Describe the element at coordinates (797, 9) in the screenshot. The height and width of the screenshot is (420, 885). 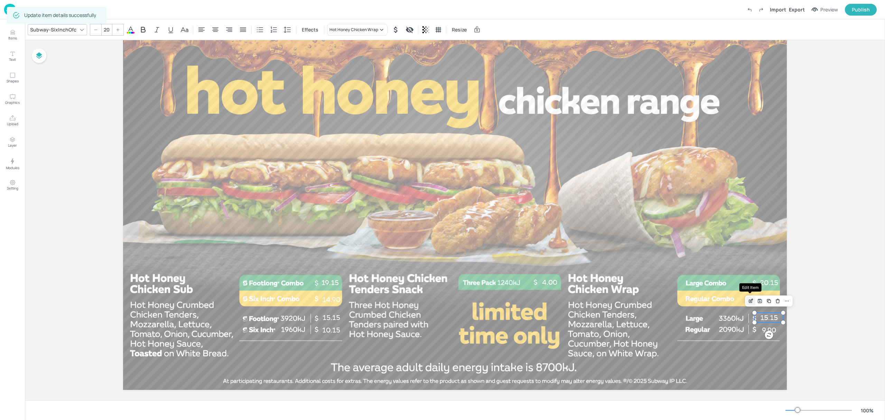
I see `div: Export` at that location.